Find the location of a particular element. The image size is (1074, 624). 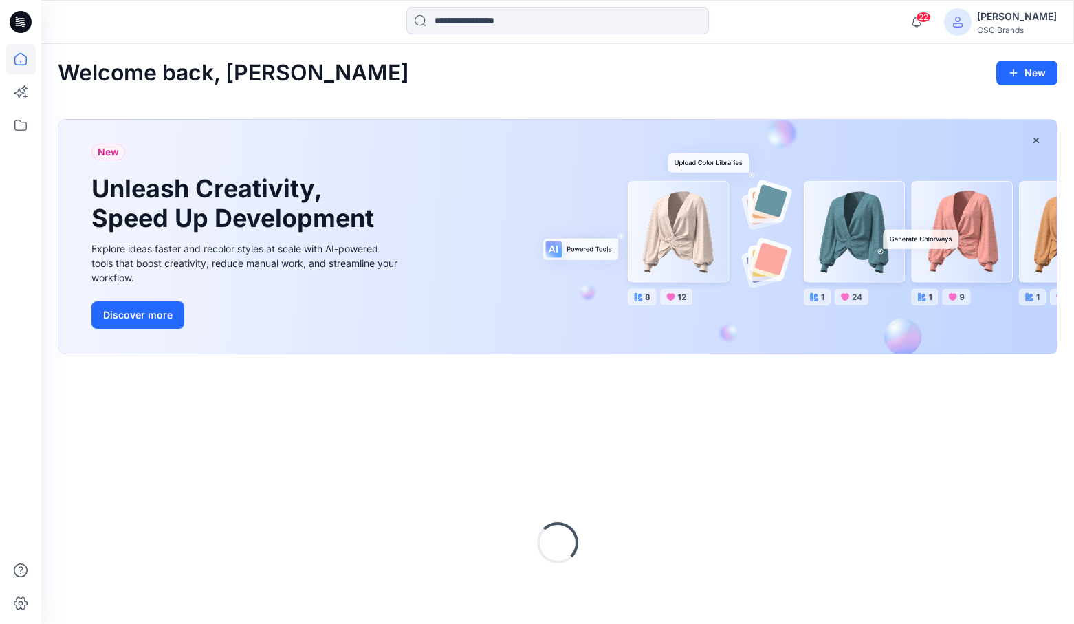

span: 22 is located at coordinates (924, 17).